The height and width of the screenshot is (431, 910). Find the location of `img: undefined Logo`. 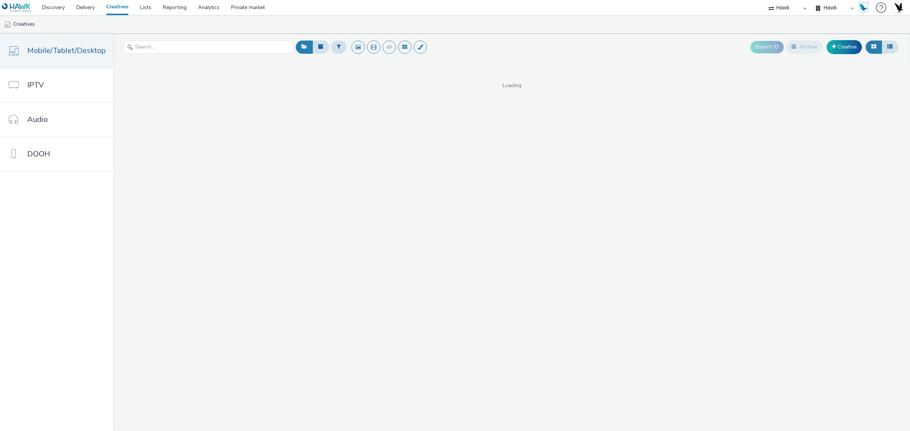

img: undefined Logo is located at coordinates (16, 8).